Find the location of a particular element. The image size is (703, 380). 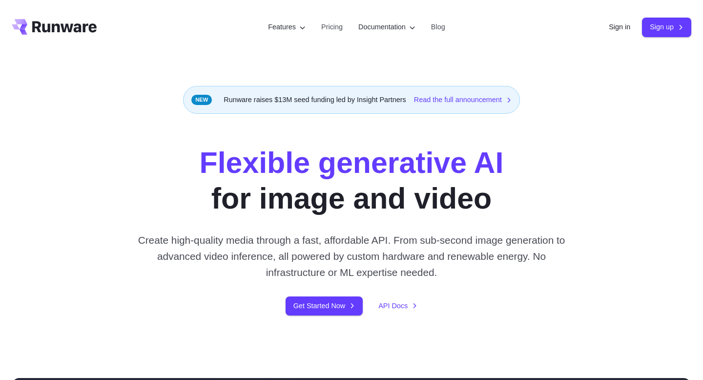

p: Create high-quality media through a fast, affordable API. From sub-second image generation to adv... is located at coordinates (351, 256).